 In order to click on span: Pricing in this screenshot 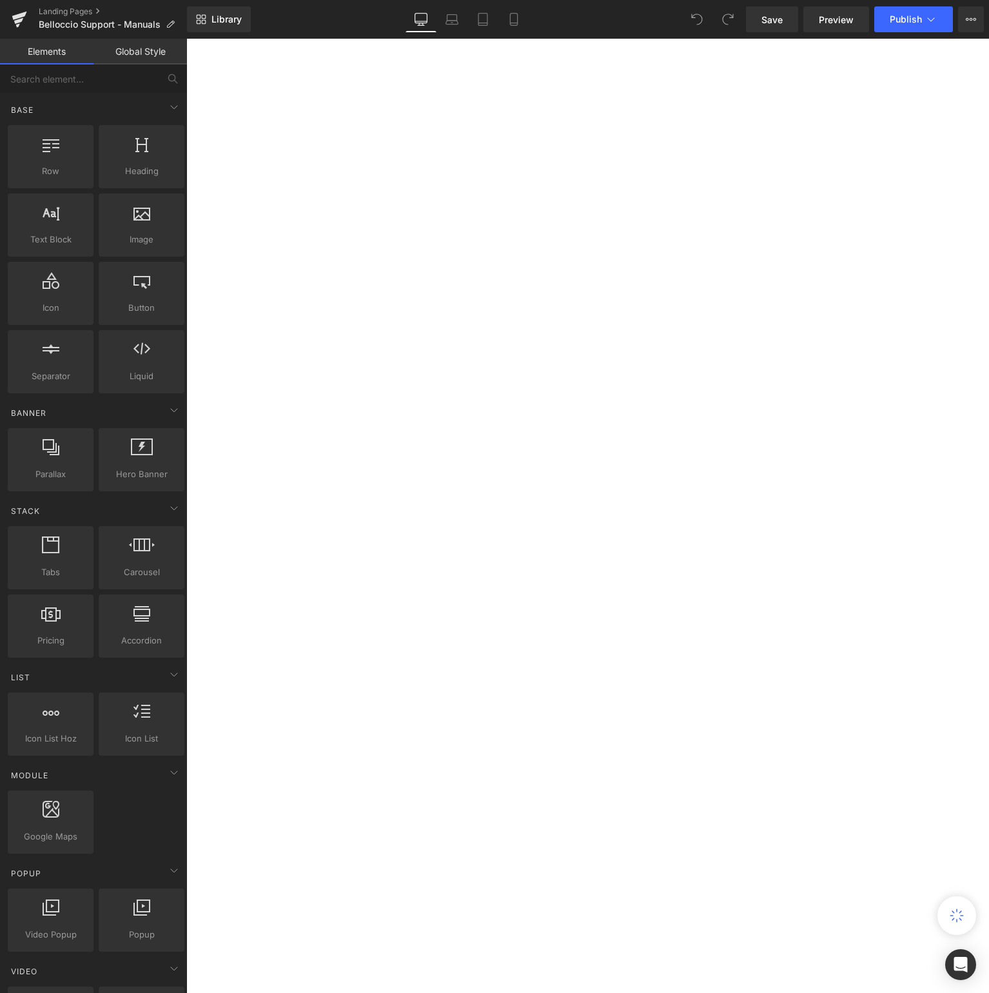, I will do `click(50, 640)`.